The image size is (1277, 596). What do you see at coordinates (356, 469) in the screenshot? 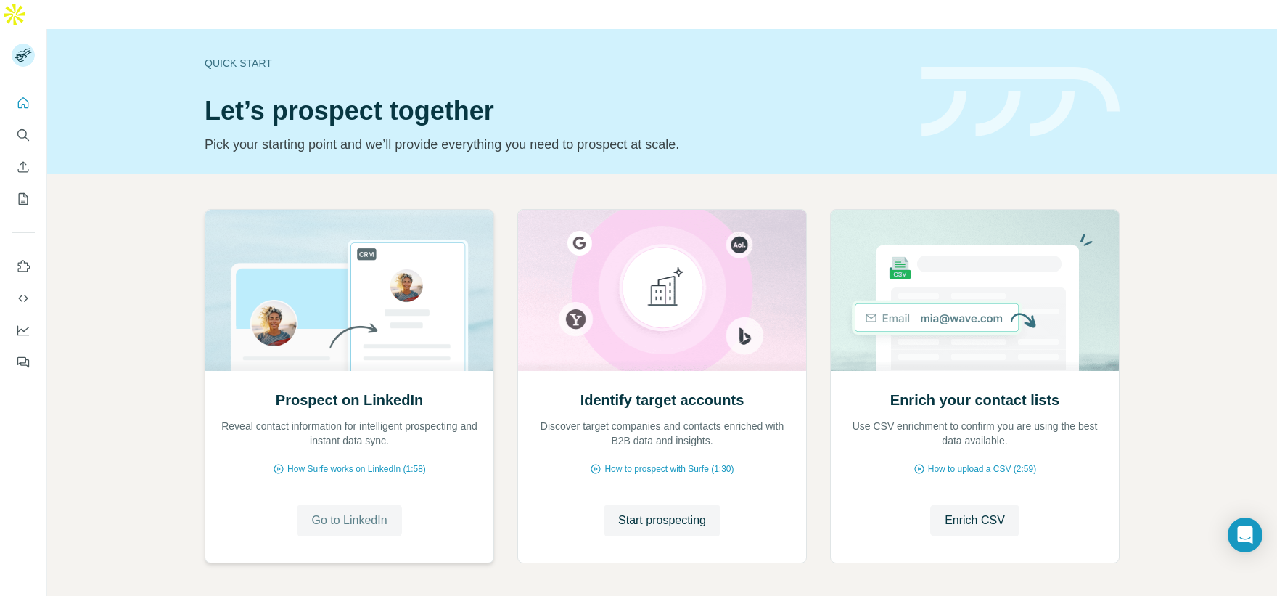
I see `span: How Surfe works on LinkedIn (1:58)` at bounding box center [356, 469].